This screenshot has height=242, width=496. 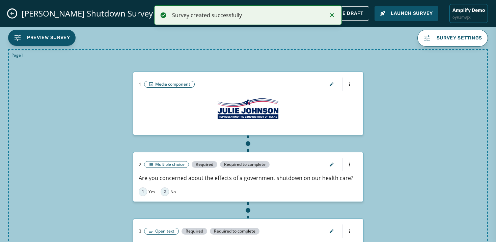 What do you see at coordinates (406, 13) in the screenshot?
I see `button: Launch Survey` at bounding box center [406, 13].